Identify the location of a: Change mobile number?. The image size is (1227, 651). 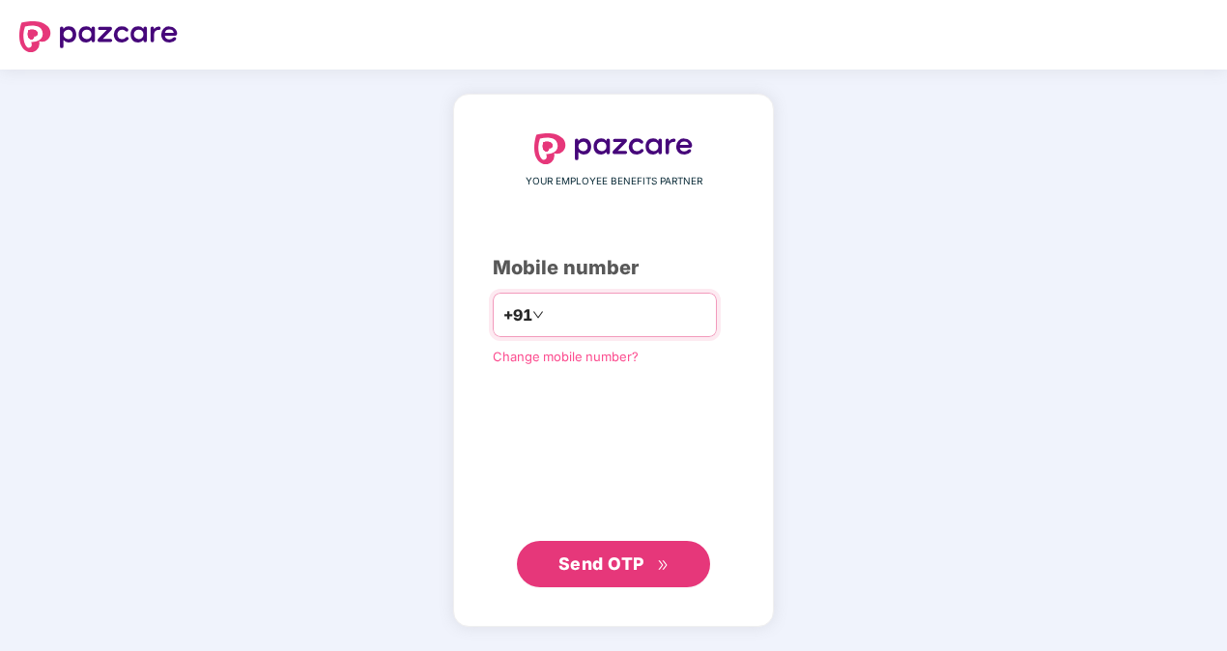
(565, 356).